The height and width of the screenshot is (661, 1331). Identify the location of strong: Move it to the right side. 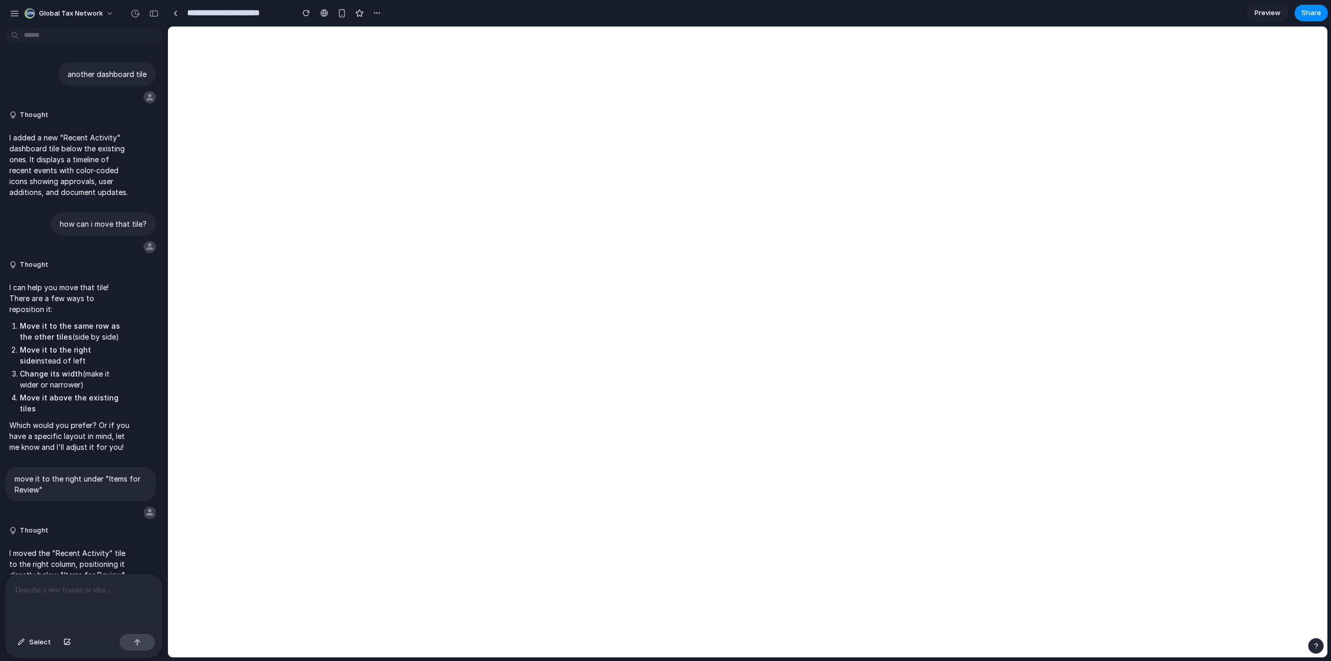
(55, 355).